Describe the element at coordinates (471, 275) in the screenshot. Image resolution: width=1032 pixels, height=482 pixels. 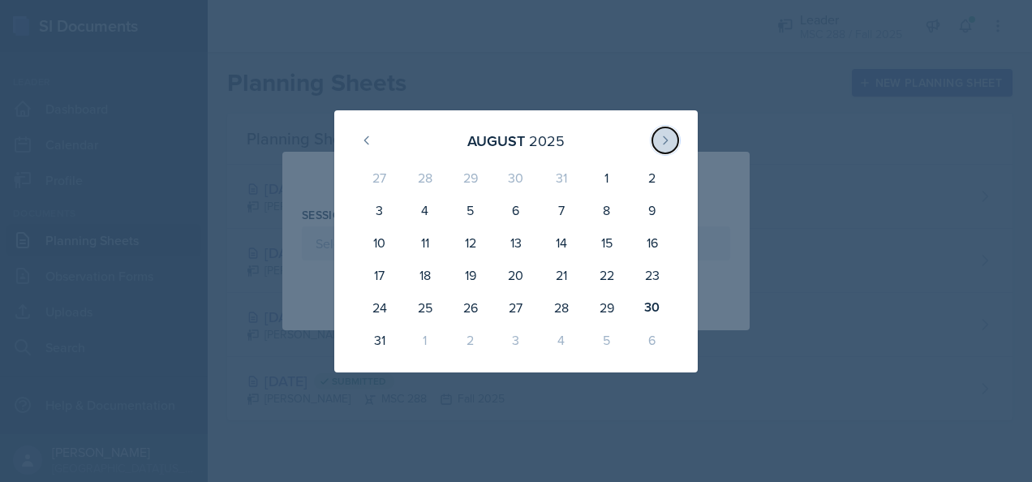
I see `div: 19` at that location.